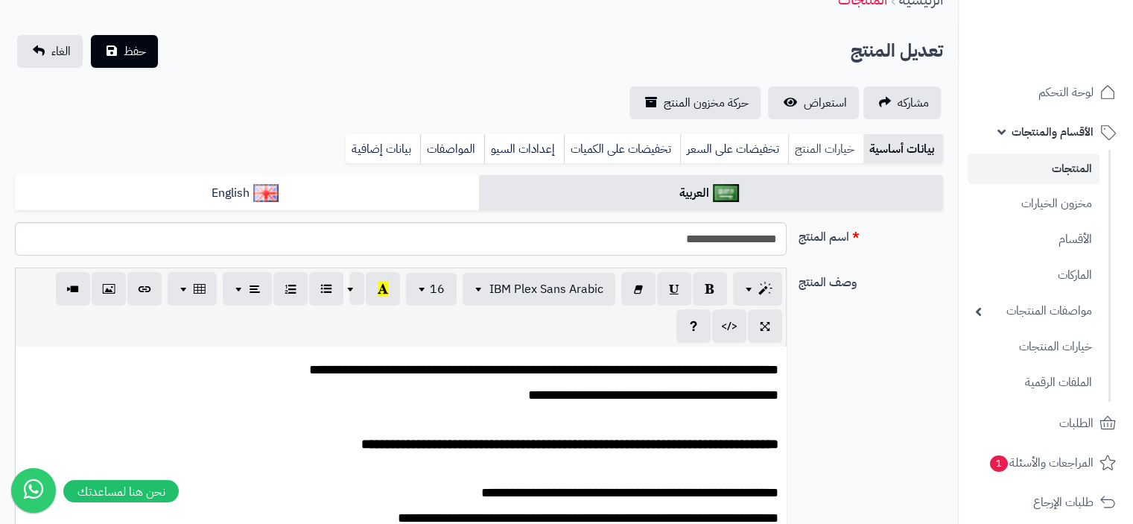  I want to click on a: الأقسام, so click(1034, 239).